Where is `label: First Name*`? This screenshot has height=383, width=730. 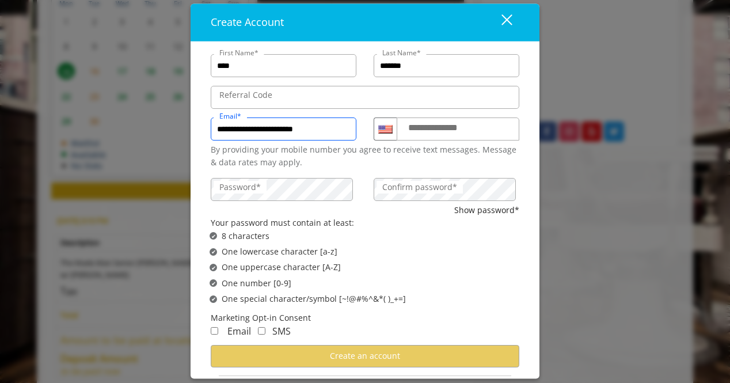
label: First Name* is located at coordinates (239, 52).